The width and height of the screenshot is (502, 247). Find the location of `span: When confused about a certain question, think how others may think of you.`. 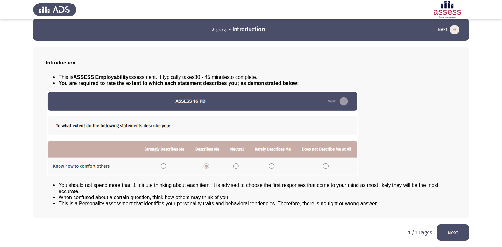

span: When confused about a certain question, think how others may think of you. is located at coordinates (144, 197).